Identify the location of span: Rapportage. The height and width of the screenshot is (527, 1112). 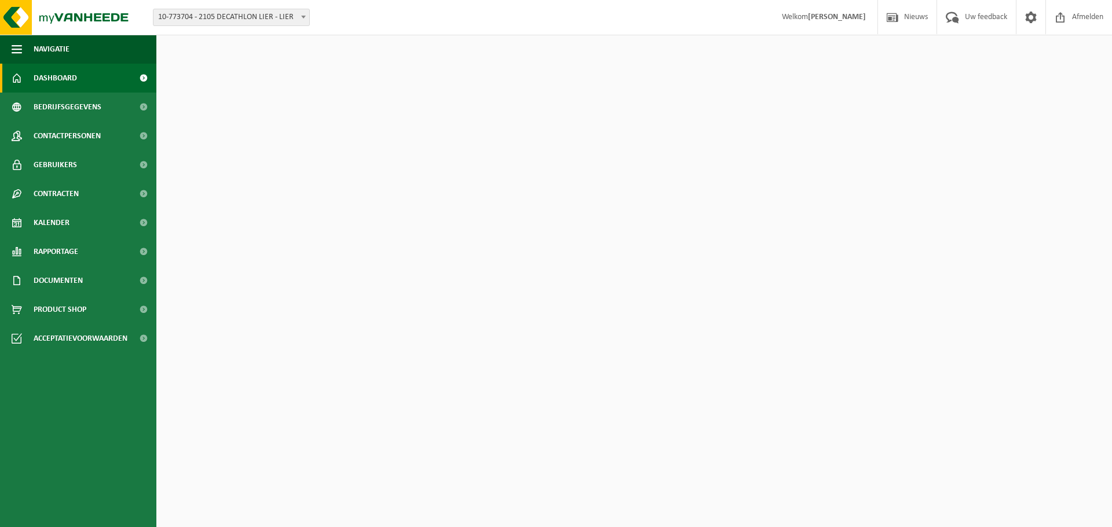
(56, 252).